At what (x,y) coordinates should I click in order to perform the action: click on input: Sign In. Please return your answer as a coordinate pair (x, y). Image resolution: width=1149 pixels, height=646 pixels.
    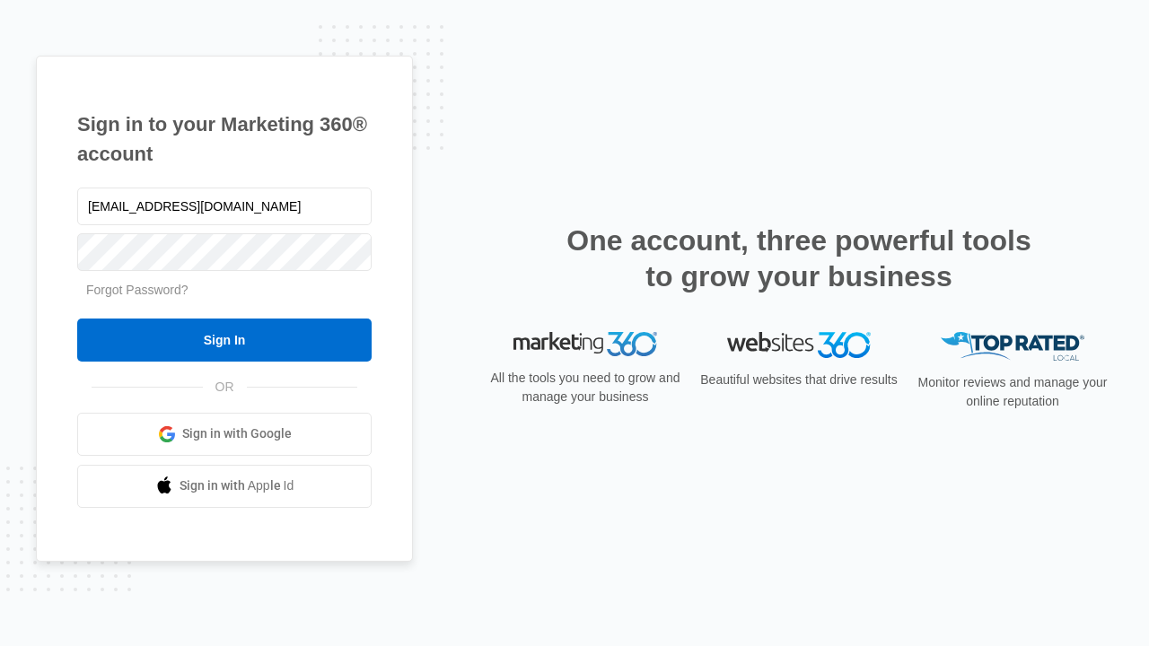
    Looking at the image, I should click on (224, 340).